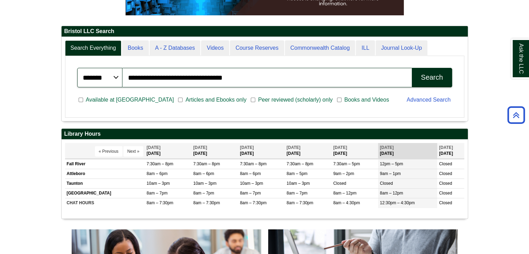  I want to click on span: 12pm – 5pm, so click(391, 164).